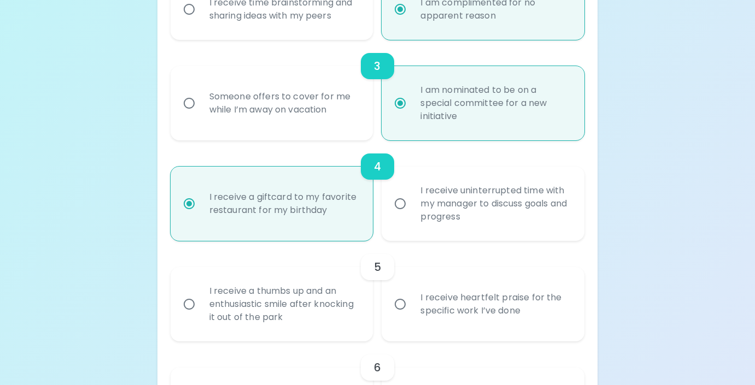 The image size is (755, 385). Describe the element at coordinates (284, 304) in the screenshot. I see `div: I receive a thumbs up and an enthusiastic smile after knocking it out of the park` at that location.